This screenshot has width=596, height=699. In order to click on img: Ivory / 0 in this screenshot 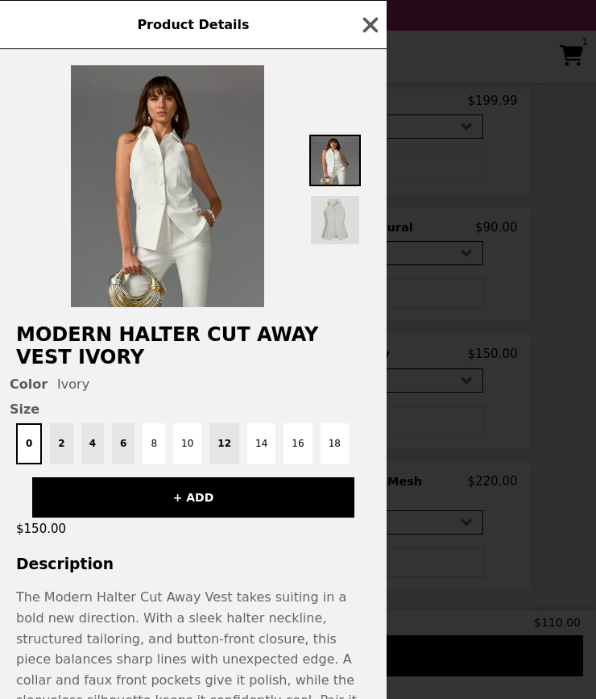, I will do `click(168, 186)`.